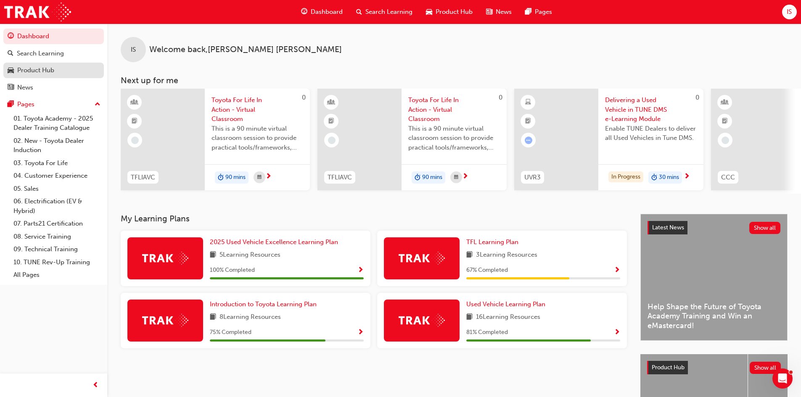  What do you see at coordinates (714, 368) in the screenshot?
I see `a: Product HubShow all` at bounding box center [714, 368].